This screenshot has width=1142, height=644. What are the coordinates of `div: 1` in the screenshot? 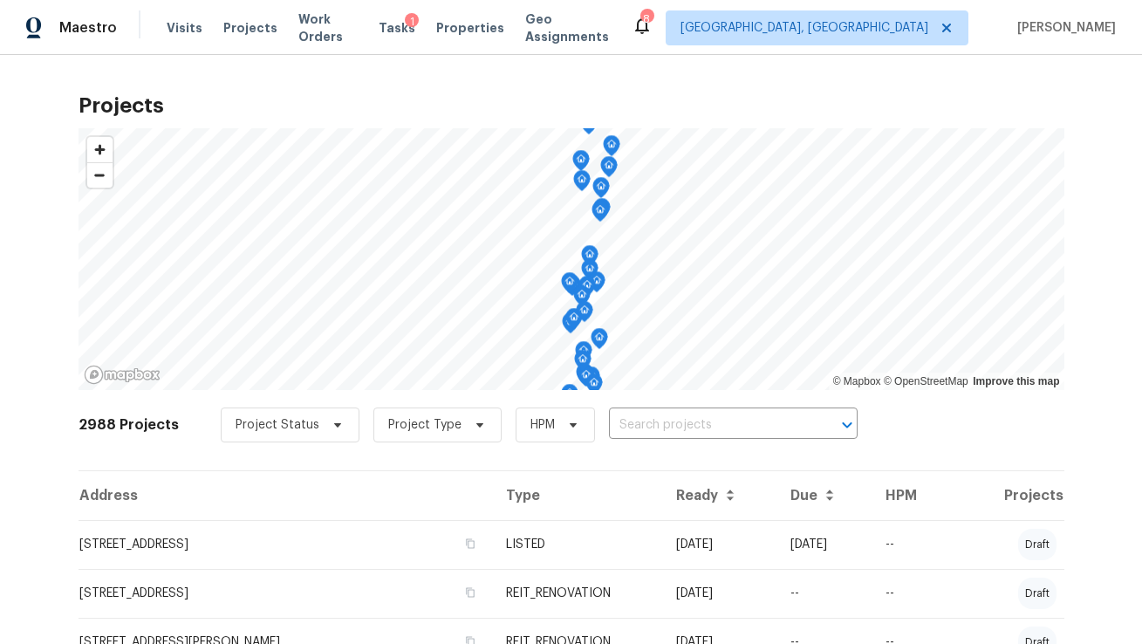 It's located at (412, 22).